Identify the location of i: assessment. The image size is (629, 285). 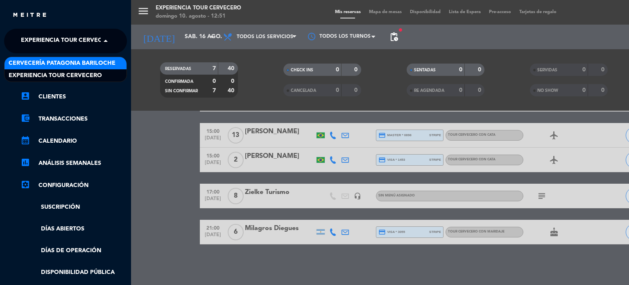
(25, 162).